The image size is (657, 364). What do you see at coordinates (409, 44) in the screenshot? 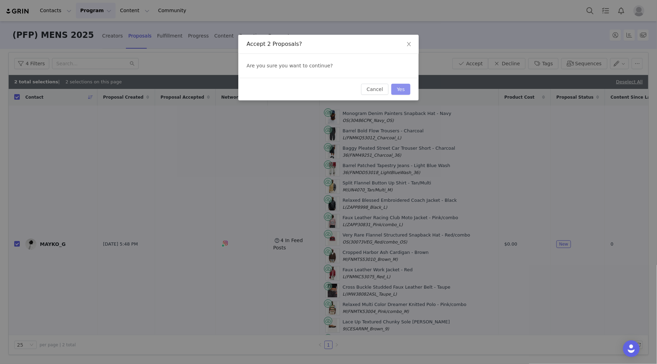
I see `button: Close` at bounding box center [409, 44].